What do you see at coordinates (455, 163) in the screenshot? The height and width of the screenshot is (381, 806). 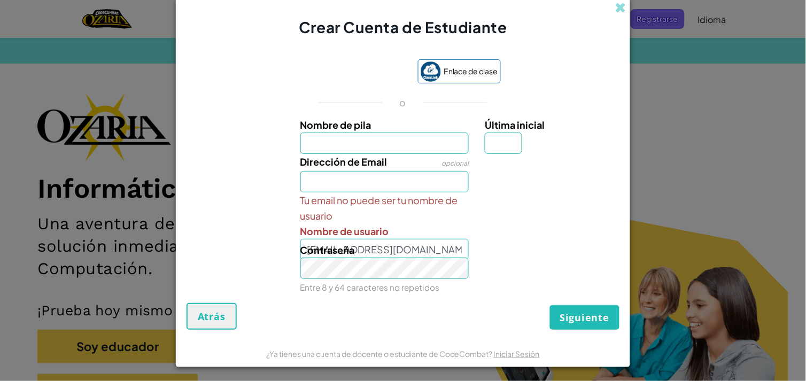 I see `span: opcional` at bounding box center [455, 163].